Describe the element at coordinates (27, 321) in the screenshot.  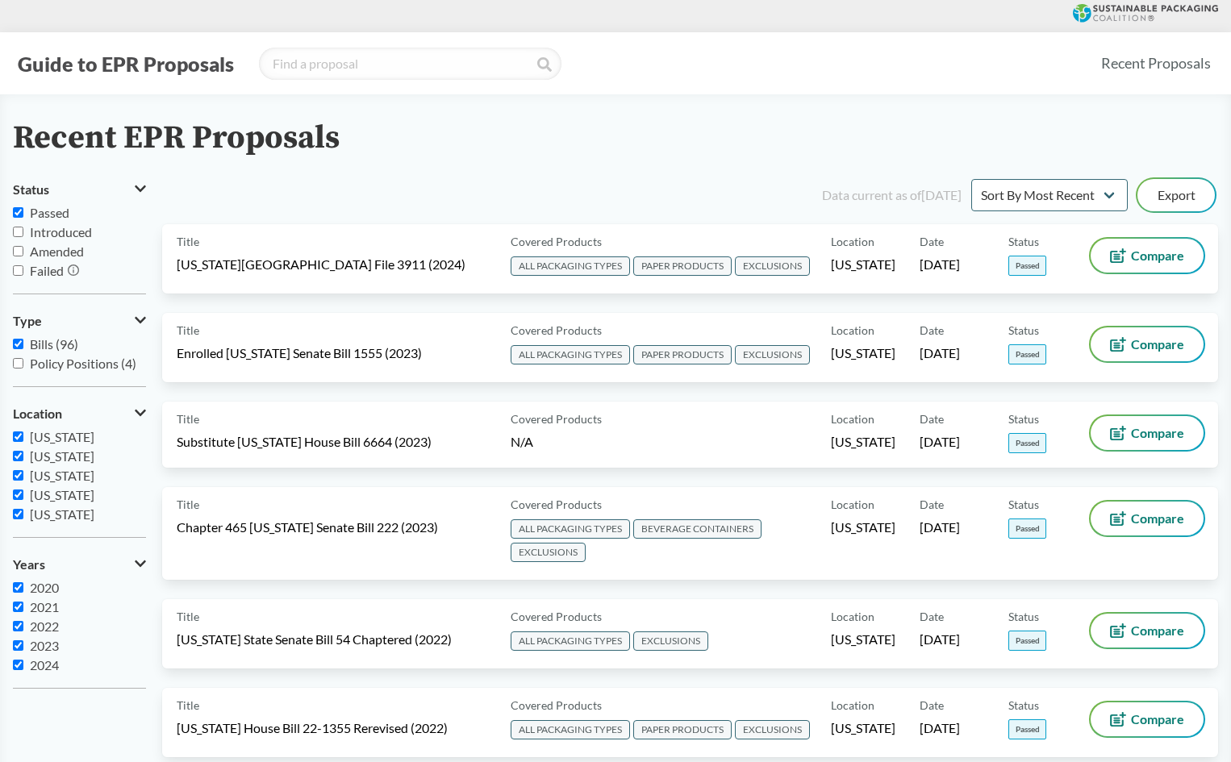
I see `span: Type` at that location.